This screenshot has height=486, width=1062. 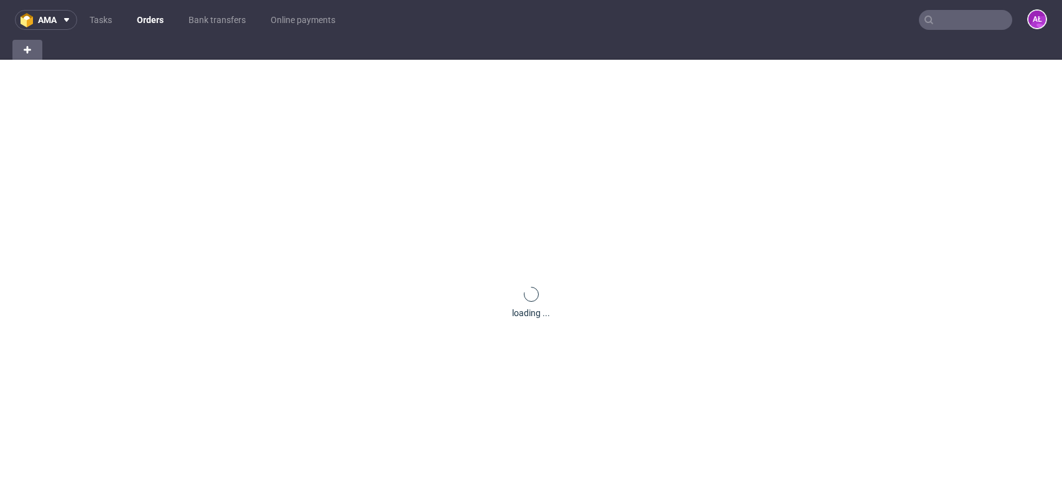 What do you see at coordinates (217, 20) in the screenshot?
I see `a: Bank transfers` at bounding box center [217, 20].